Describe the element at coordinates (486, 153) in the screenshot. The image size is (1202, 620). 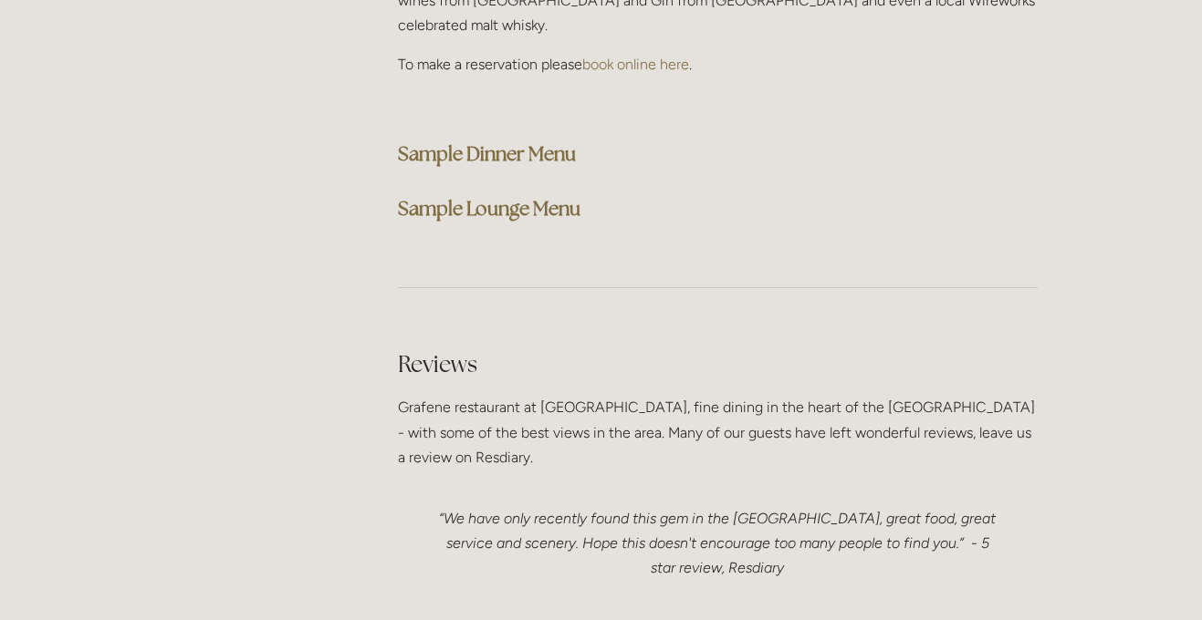
I see `strong: Sample Dinner Menu` at that location.